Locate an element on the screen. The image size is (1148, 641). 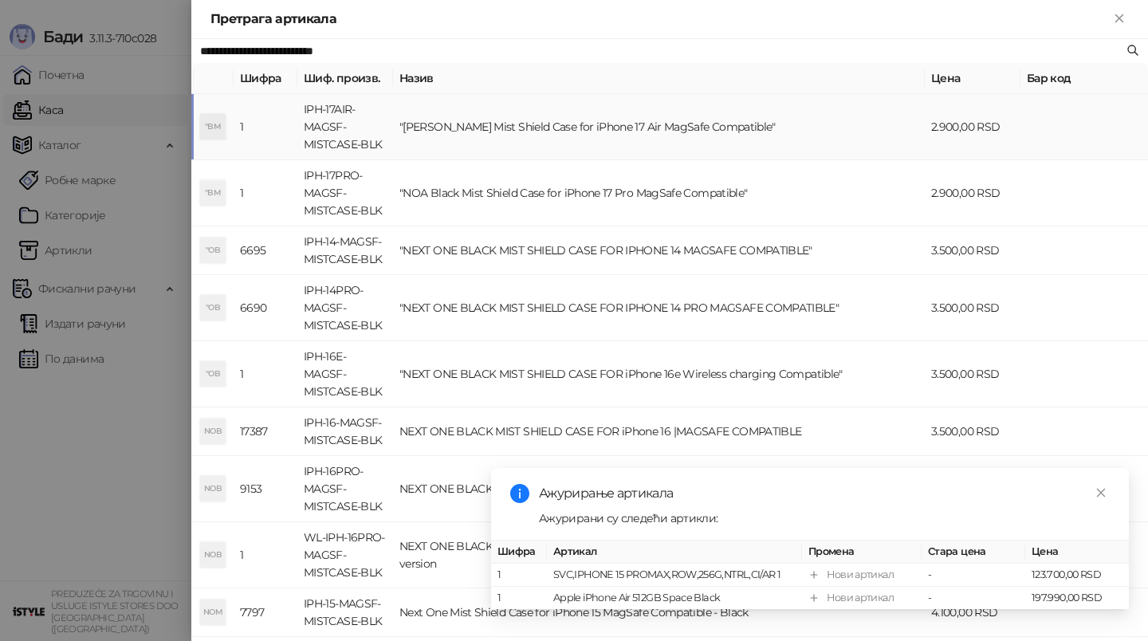
td: 123.700,00 RSD is located at coordinates (1077, 575).